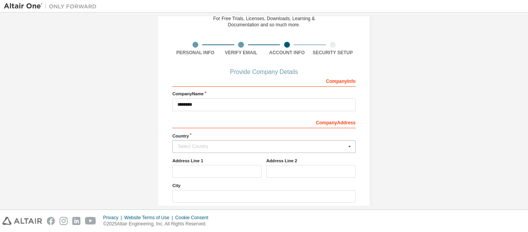 The image size is (528, 232). I want to click on div: Verify Email, so click(241, 53).